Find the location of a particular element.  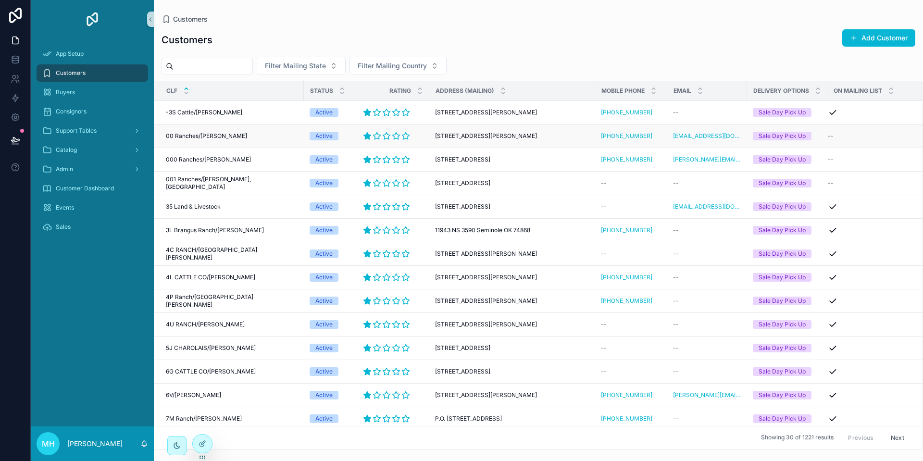

a: Buyers is located at coordinates (92, 92).